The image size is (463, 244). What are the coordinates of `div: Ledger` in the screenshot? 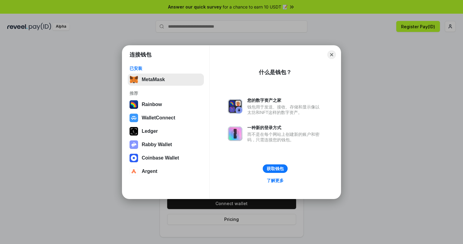 It's located at (150, 131).